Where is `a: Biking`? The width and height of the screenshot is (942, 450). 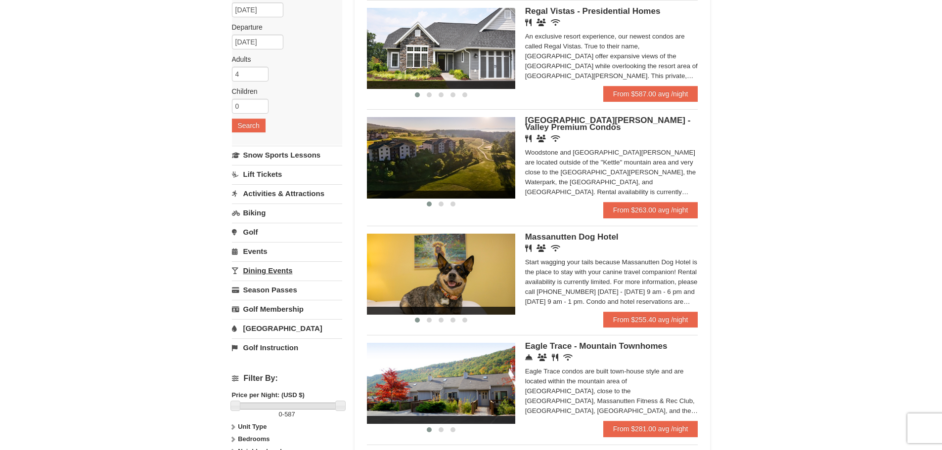
a: Biking is located at coordinates (287, 213).